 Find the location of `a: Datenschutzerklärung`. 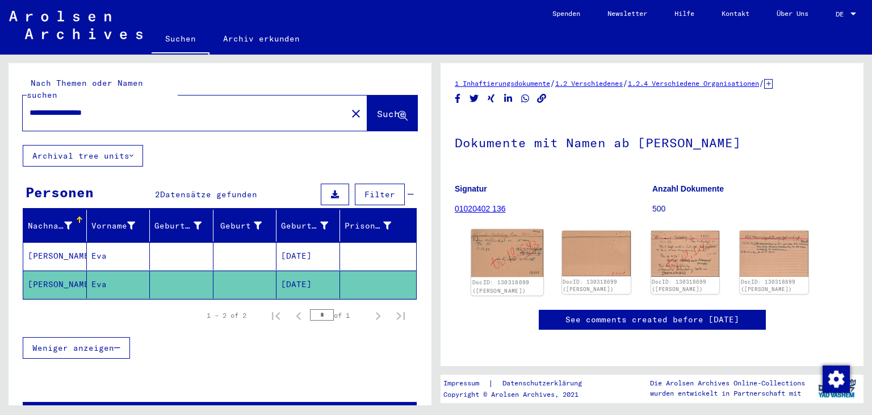

a: Datenschutzerklärung is located at coordinates (545, 383).